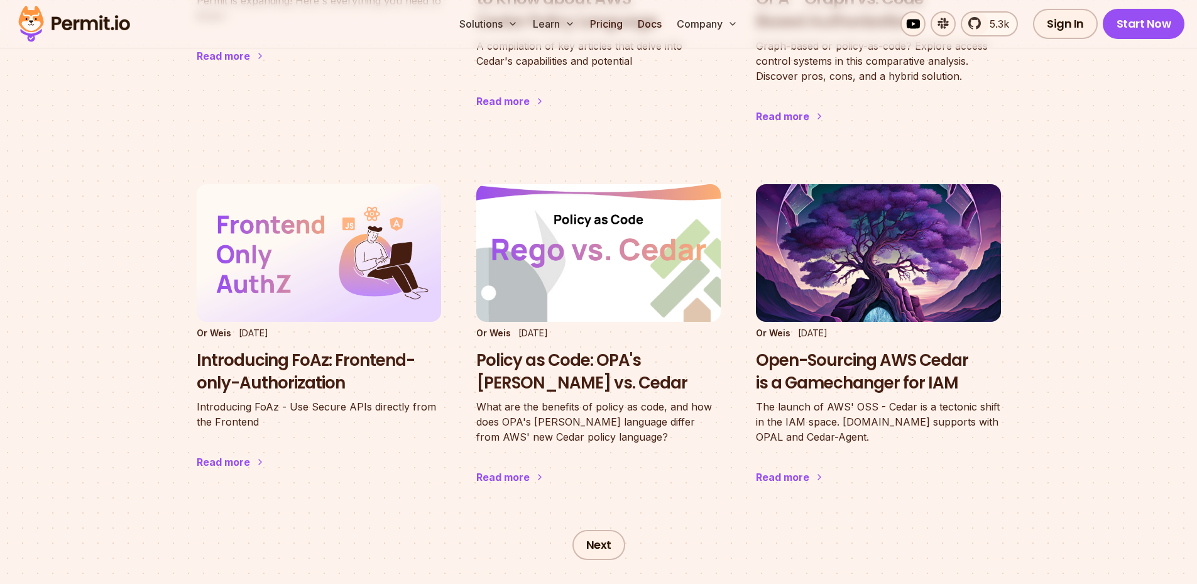 The width and height of the screenshot is (1197, 584). Describe the element at coordinates (488, 24) in the screenshot. I see `button: Solutions` at that location.